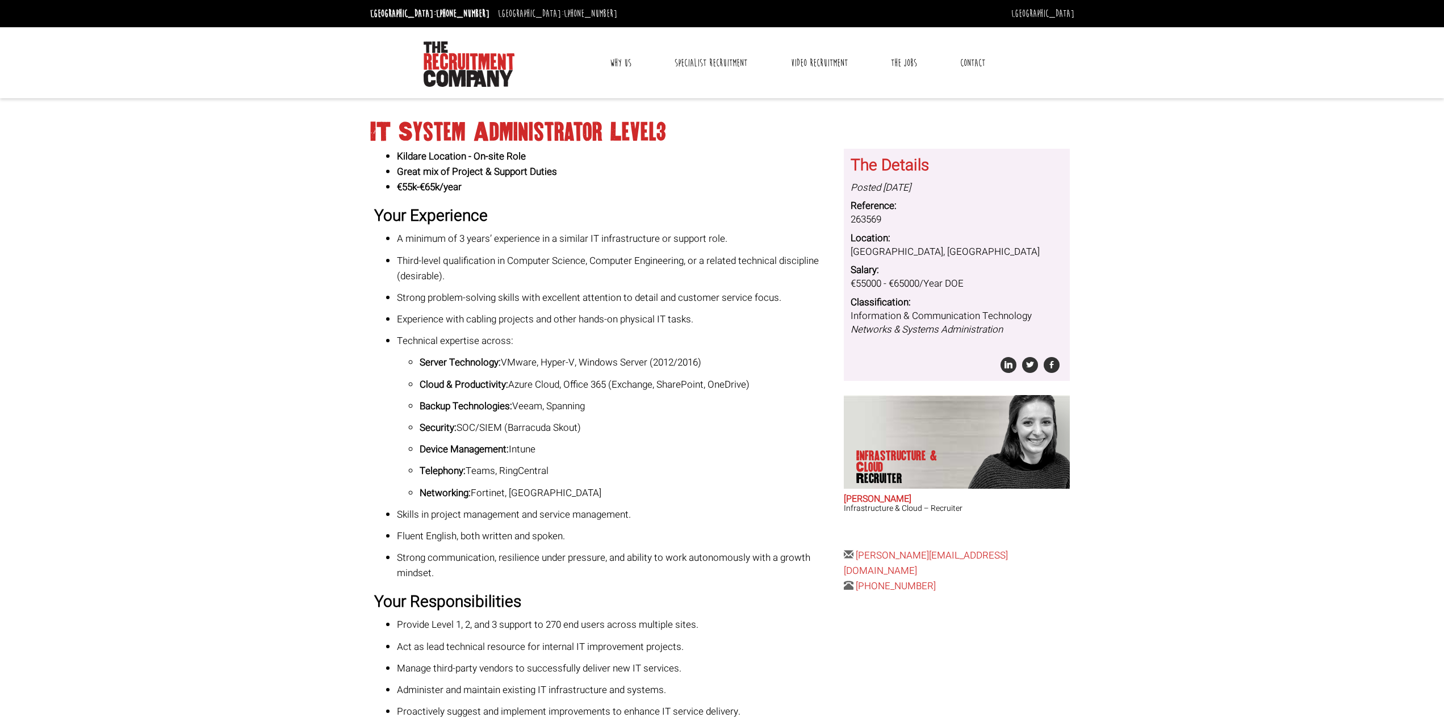 Image resolution: width=1444 pixels, height=726 pixels. I want to click on strong: €55k-€65k/year, so click(429, 187).